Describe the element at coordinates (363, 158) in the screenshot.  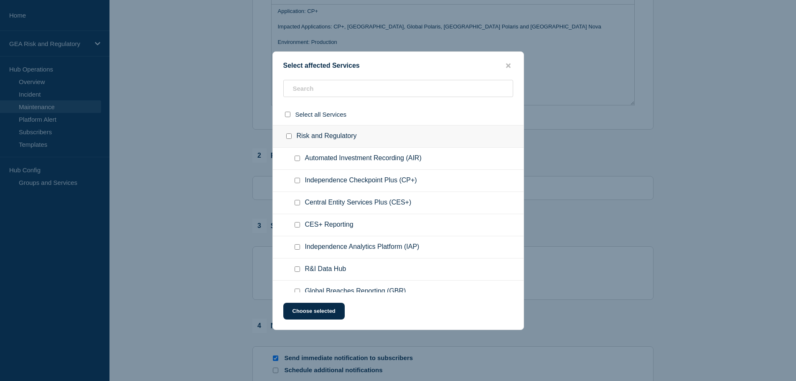
I see `span: Automated Investment Recording (AIR)` at that location.